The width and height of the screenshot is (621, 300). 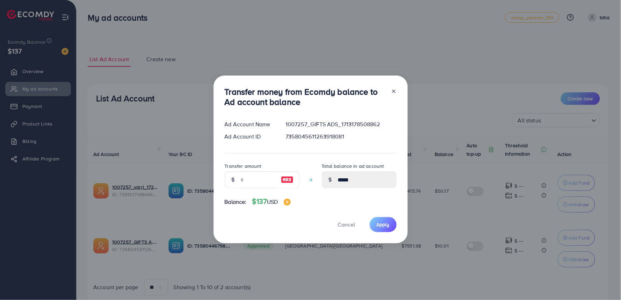 I want to click on button: Cancel, so click(x=347, y=224).